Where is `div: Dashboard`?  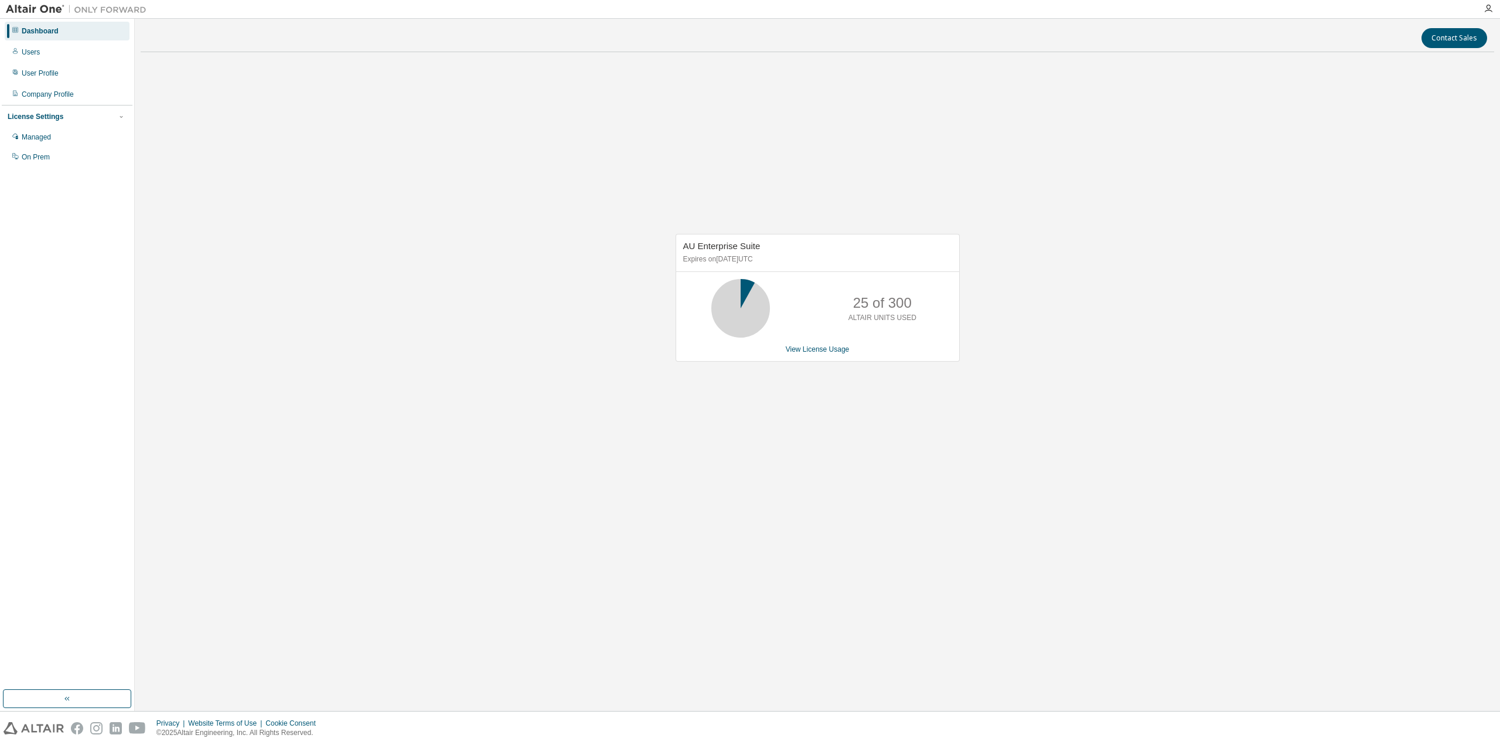 div: Dashboard is located at coordinates (40, 31).